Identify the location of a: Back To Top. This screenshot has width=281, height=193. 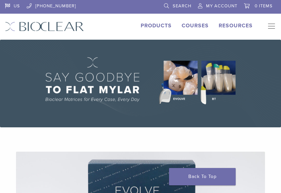
(202, 176).